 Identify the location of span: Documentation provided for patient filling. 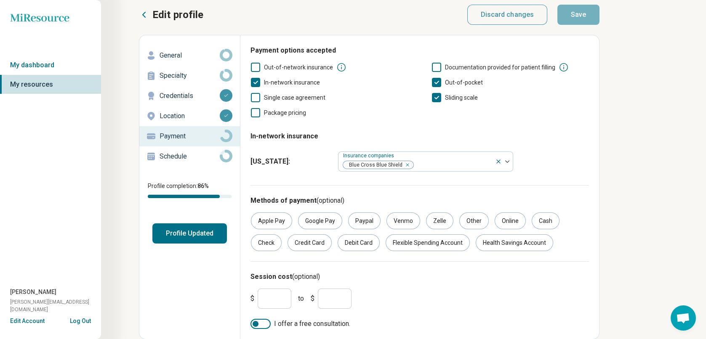
(500, 67).